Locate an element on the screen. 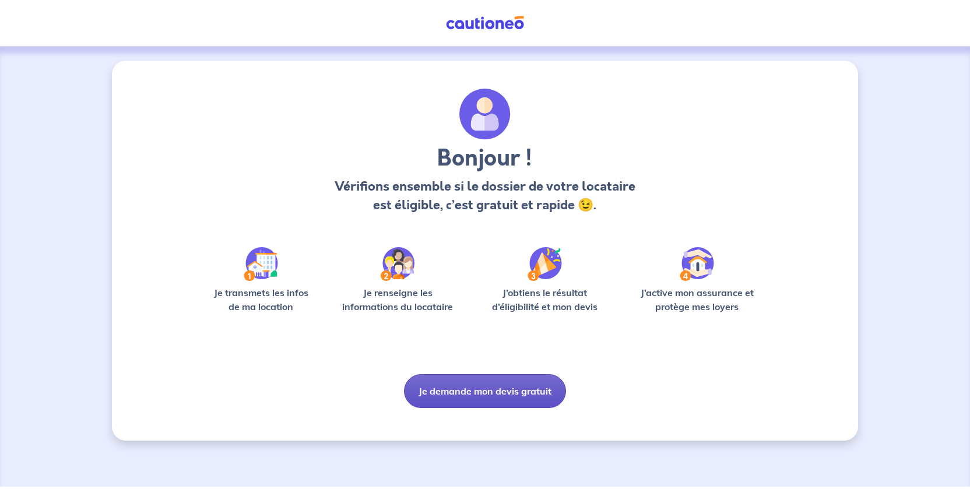 This screenshot has width=970, height=489. p: J’active mon assurance et protège mes loyers is located at coordinates (697, 300).